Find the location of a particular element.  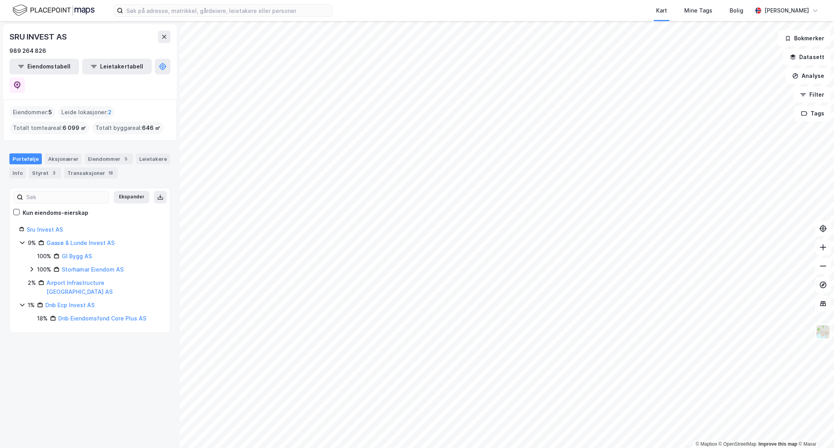

input: Søk is located at coordinates (66, 197).